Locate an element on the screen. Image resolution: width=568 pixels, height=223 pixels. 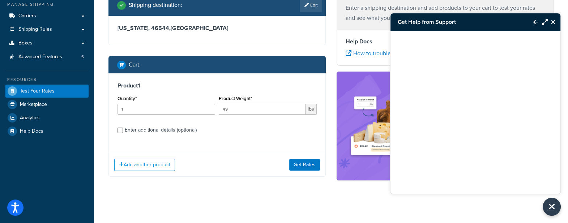
a: Marketplace is located at coordinates (47, 104).